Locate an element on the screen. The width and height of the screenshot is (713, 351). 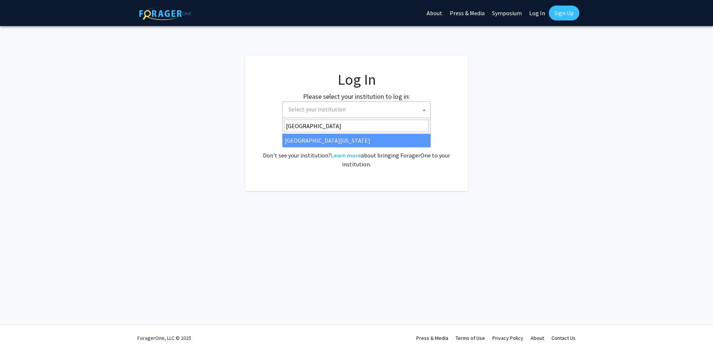
a: Sign Up is located at coordinates (564, 13).